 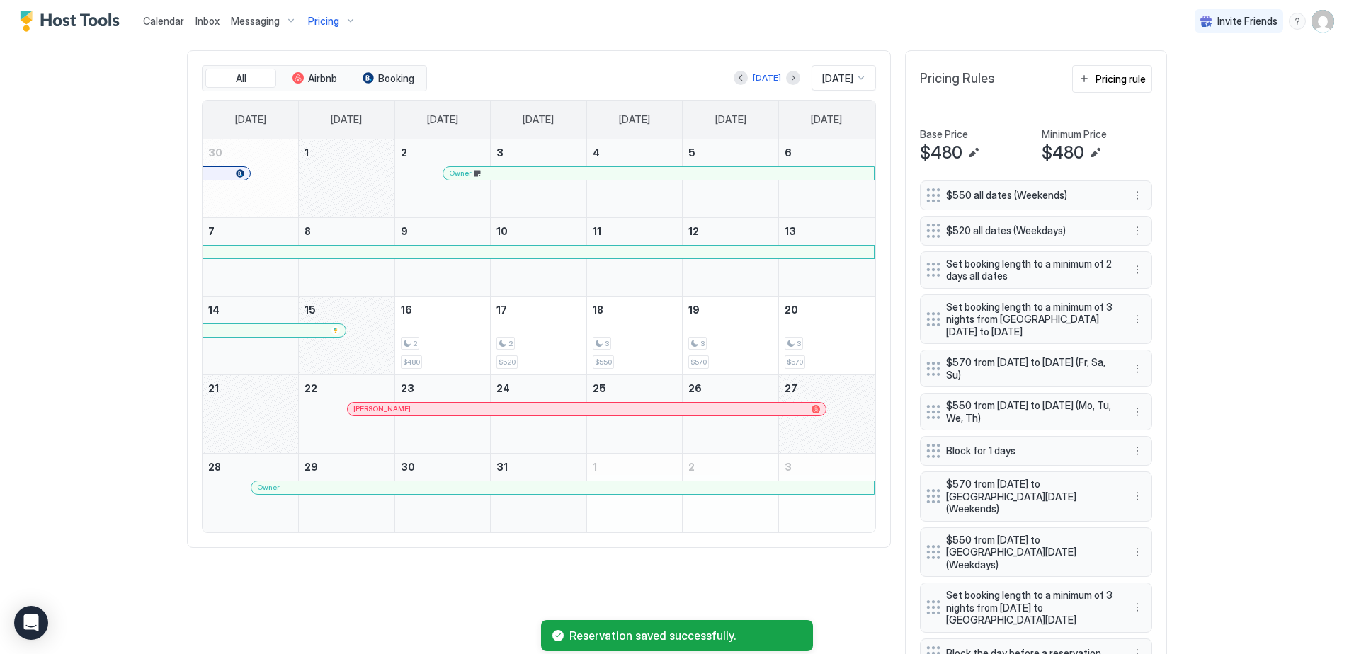 What do you see at coordinates (538, 120) in the screenshot?
I see `a: Wednesday` at bounding box center [538, 120].